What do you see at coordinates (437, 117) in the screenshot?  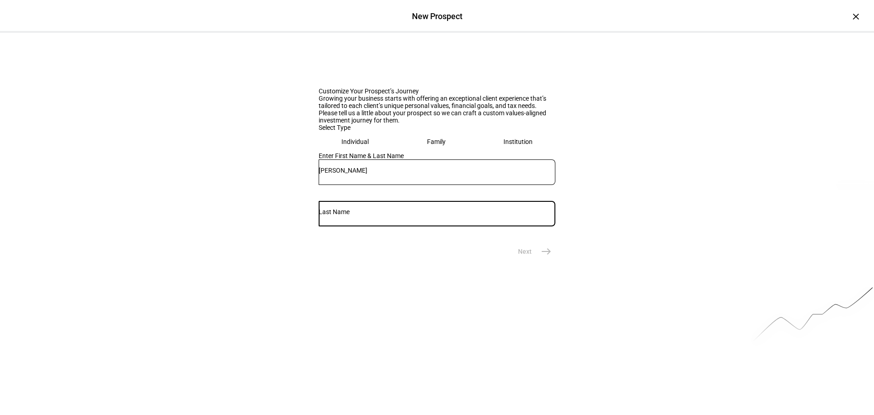 I see `div: Please tell us a little about your prospect so we can craft a custom values-aligned investment jo...` at bounding box center [437, 117].